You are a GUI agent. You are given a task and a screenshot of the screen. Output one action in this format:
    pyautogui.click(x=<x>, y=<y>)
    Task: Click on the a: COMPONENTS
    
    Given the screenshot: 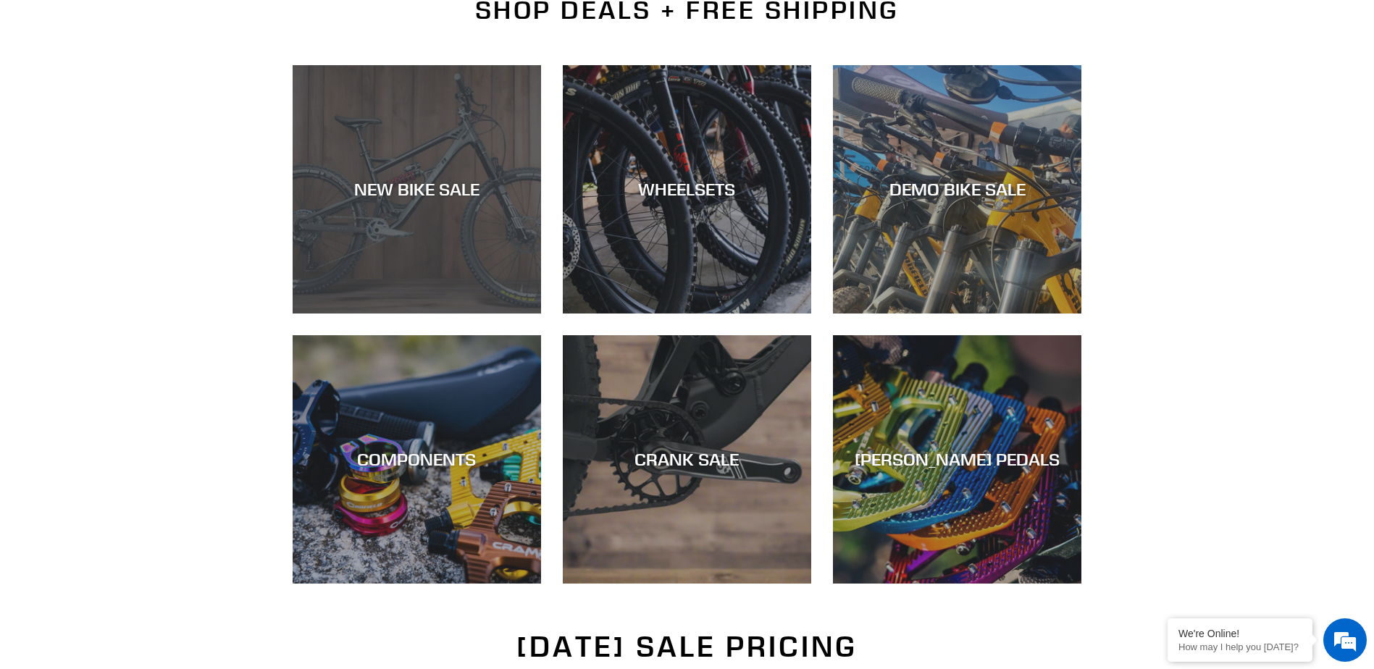 What is the action you would take?
    pyautogui.click(x=416, y=459)
    